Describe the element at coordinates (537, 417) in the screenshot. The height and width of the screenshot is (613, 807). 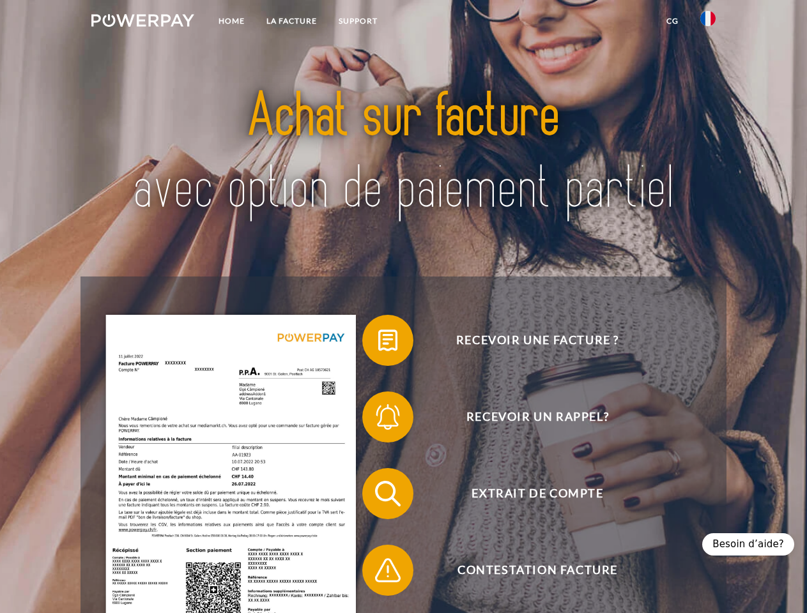
I see `span: Recevoir un rappel?` at that location.